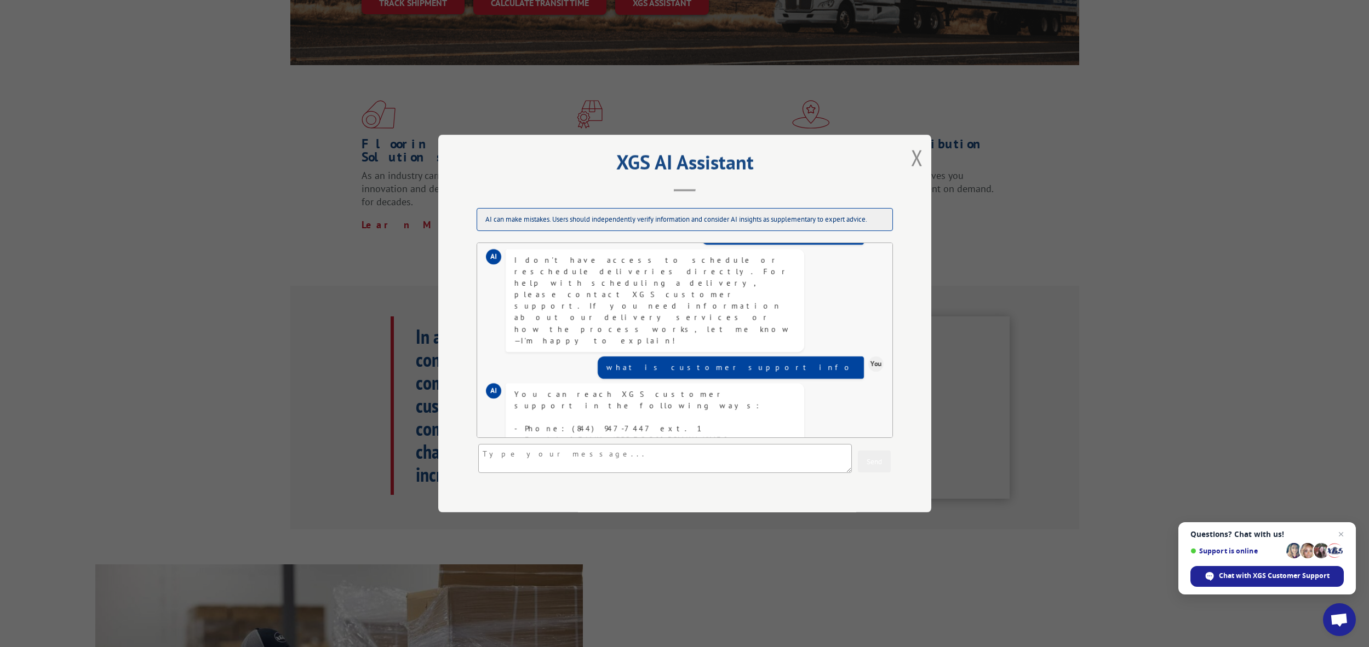  Describe the element at coordinates (685, 165) in the screenshot. I see `h2: XGS AI Assistant` at that location.